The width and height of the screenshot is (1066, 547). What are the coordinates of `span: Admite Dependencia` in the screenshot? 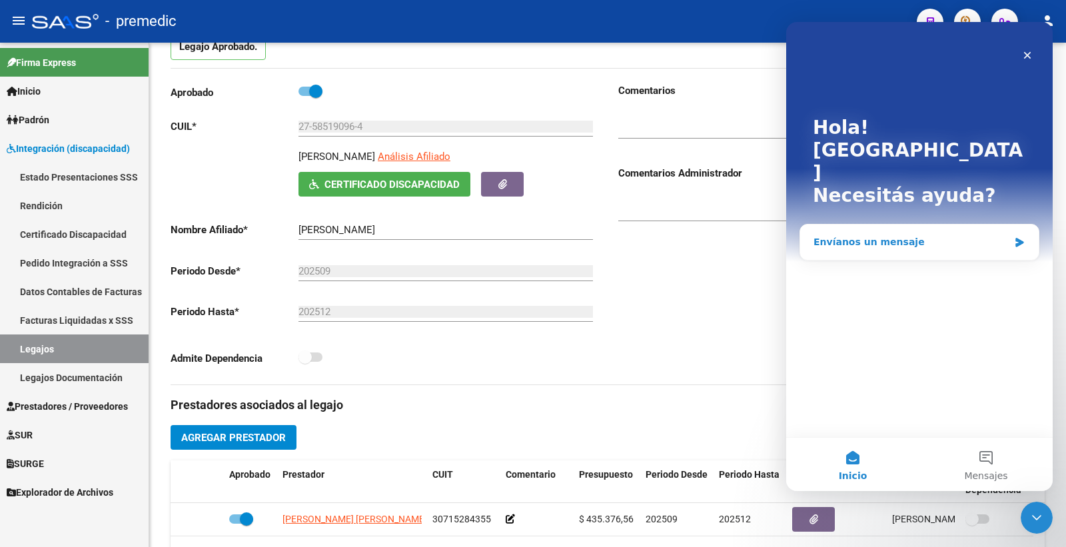 It's located at (994, 482).